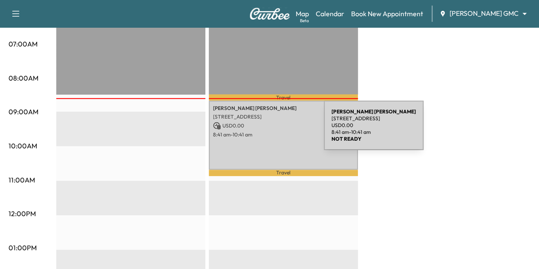 Image resolution: width=539 pixels, height=269 pixels. What do you see at coordinates (270, 14) in the screenshot?
I see `img: Curbee Logo` at bounding box center [270, 14].